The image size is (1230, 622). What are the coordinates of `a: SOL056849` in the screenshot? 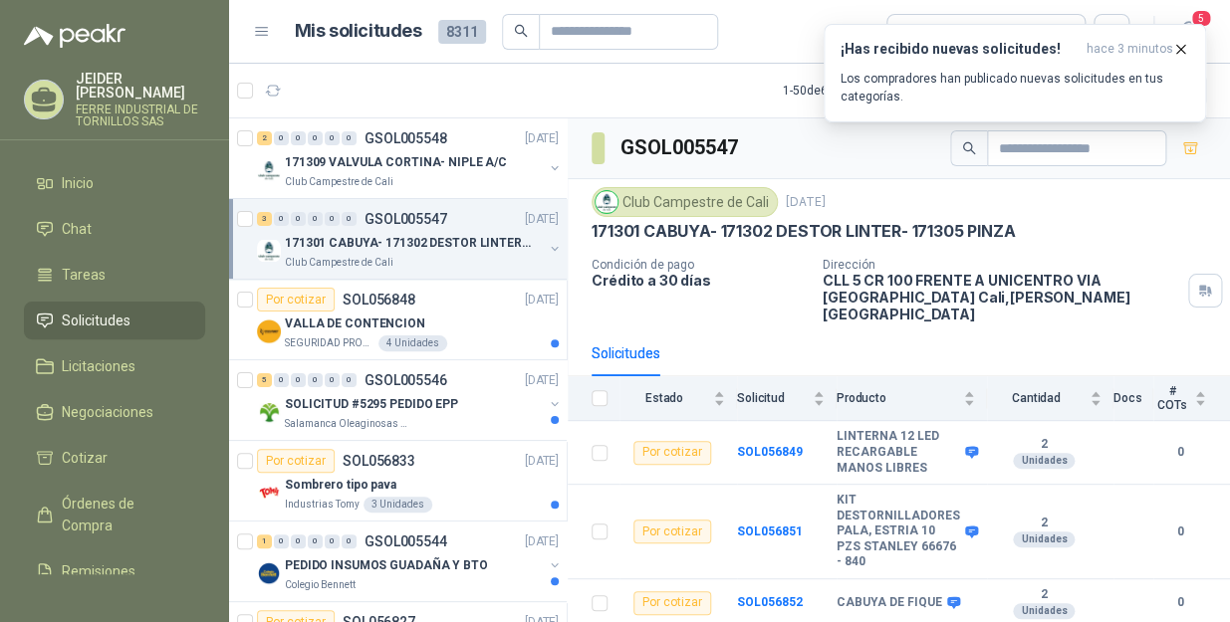 It's located at (770, 452).